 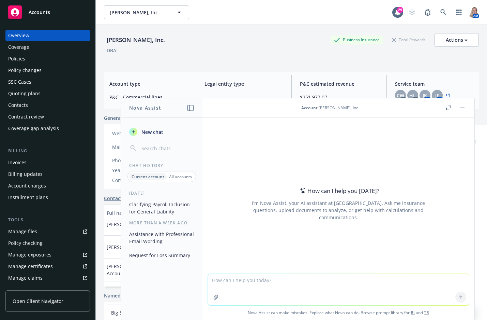 I want to click on div: Phone number, so click(x=140, y=160).